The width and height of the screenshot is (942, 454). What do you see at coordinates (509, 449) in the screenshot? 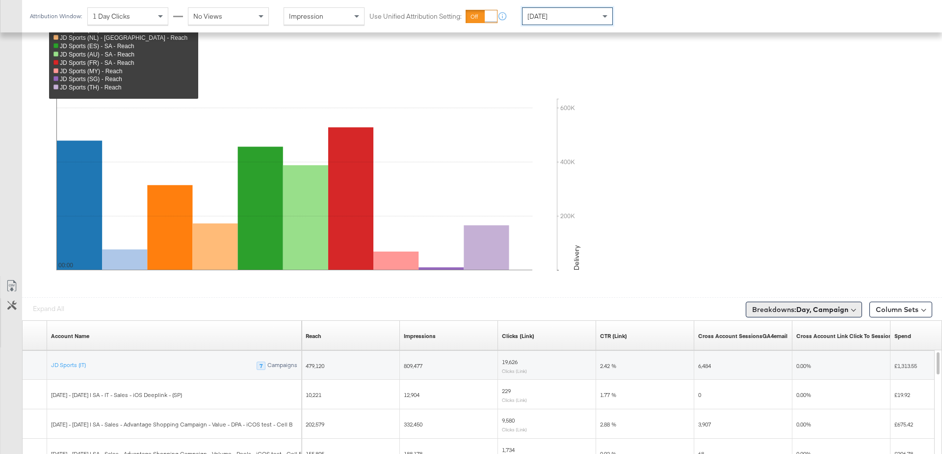
I see `span: 1,734` at bounding box center [509, 449].